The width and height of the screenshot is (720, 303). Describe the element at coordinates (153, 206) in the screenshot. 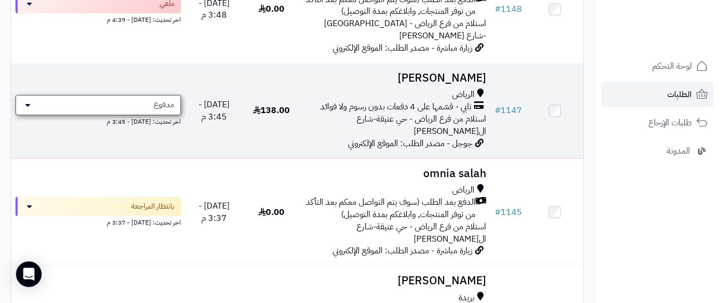

I see `span: بانتظار المراجعة` at that location.